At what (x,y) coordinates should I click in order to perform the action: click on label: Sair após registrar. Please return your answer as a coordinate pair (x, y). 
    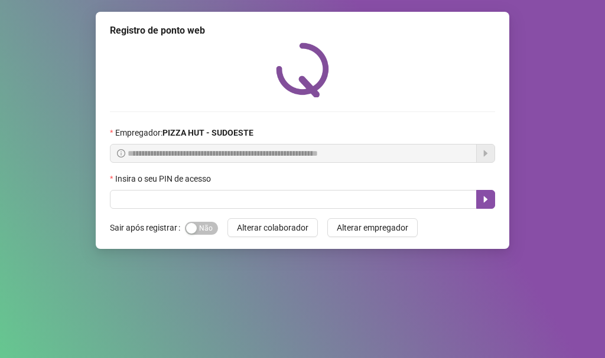
    Looking at the image, I should click on (147, 228).